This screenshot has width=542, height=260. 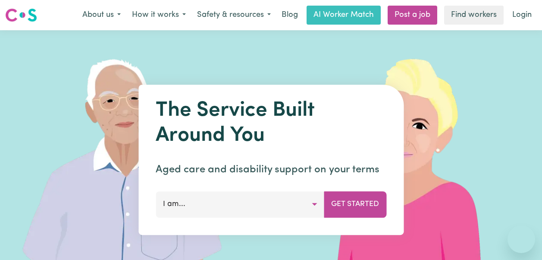 I want to click on button: How it works, so click(x=159, y=15).